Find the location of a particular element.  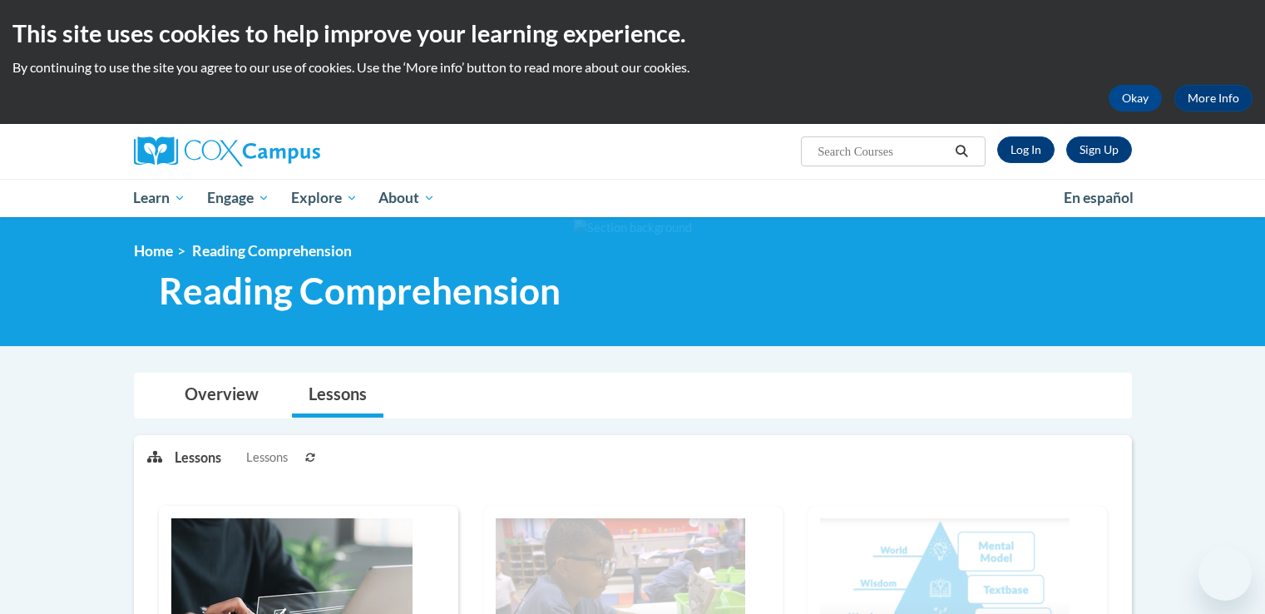

span: Learn is located at coordinates (159, 198).